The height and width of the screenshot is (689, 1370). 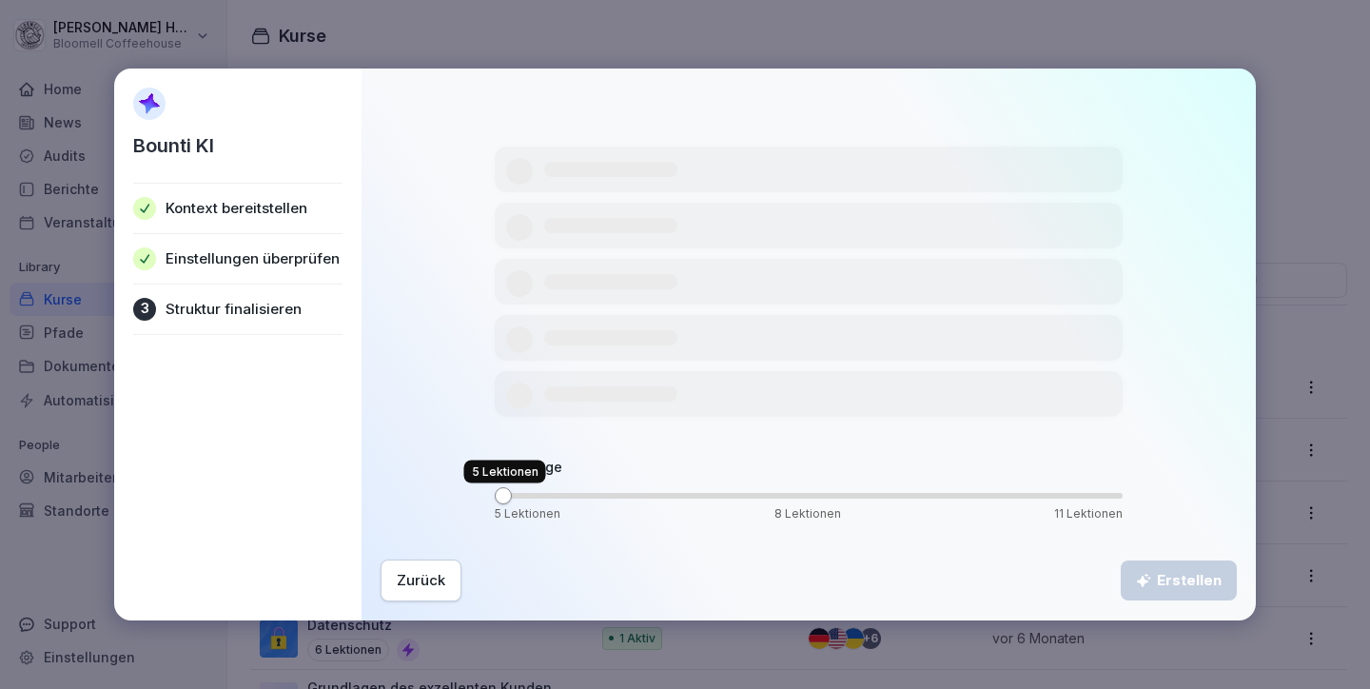 I want to click on img: AI Sparkle, so click(x=149, y=104).